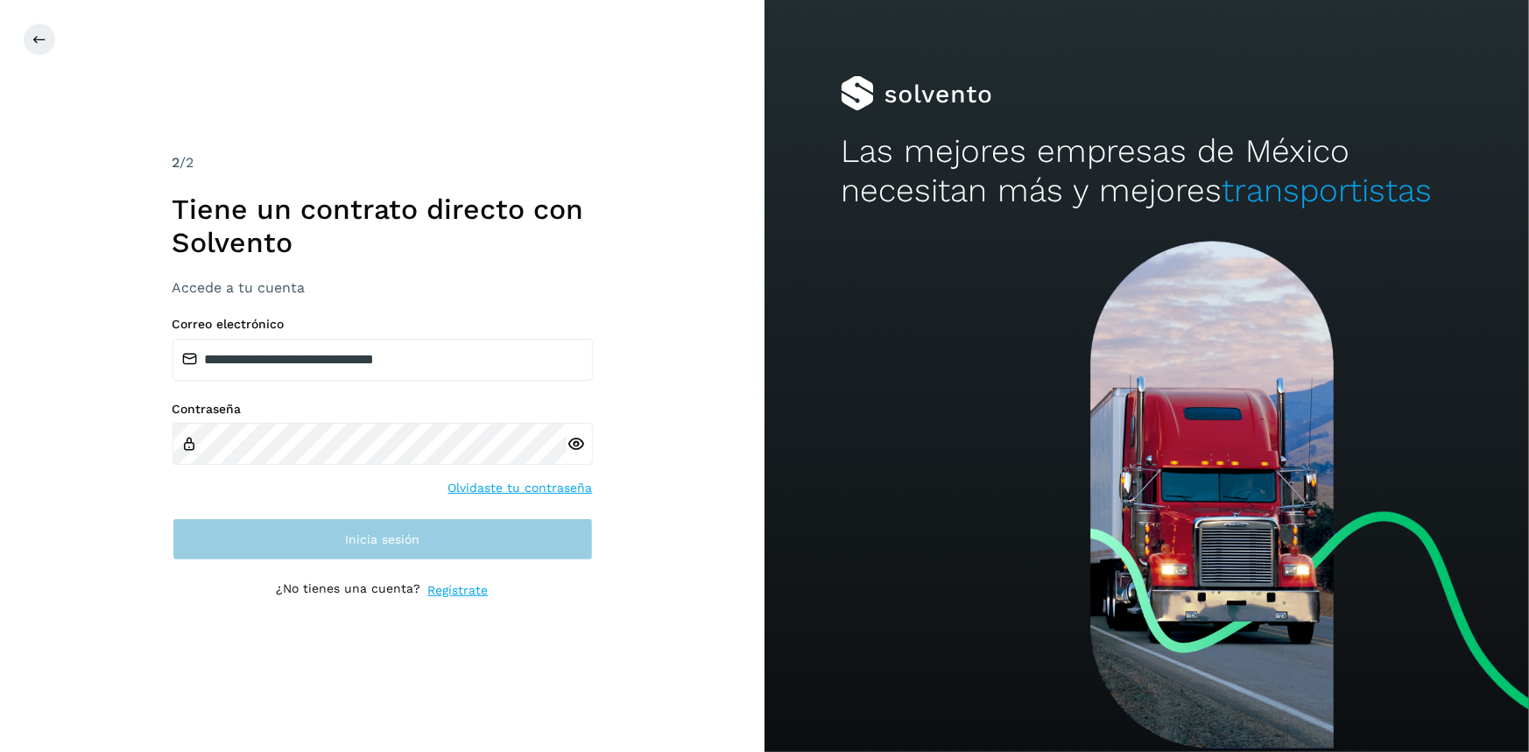 Image resolution: width=1529 pixels, height=752 pixels. Describe the element at coordinates (383, 324) in the screenshot. I see `label: Correo electrónico` at that location.